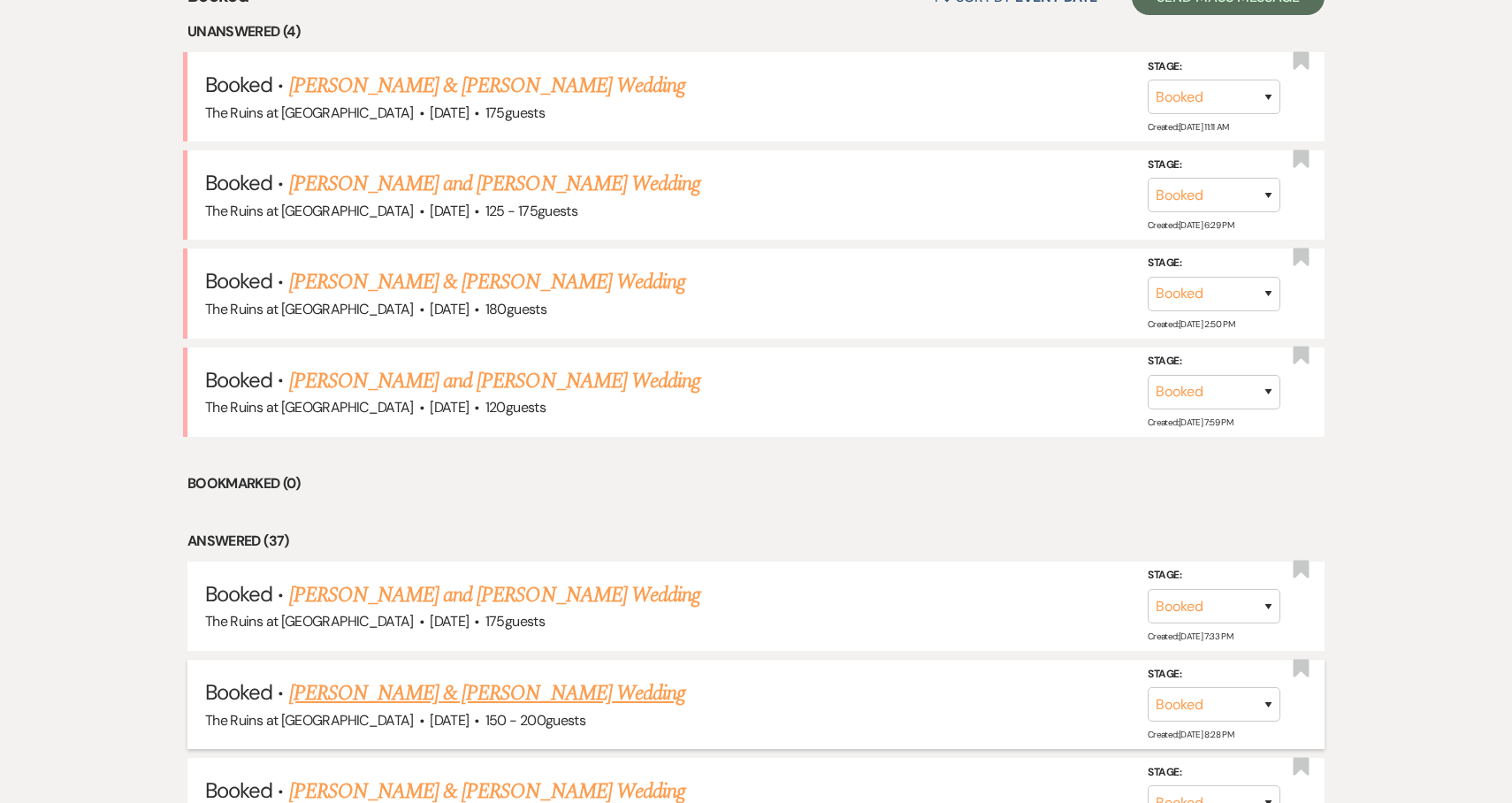  What do you see at coordinates (515, 407) in the screenshot?
I see `span: 120 guests` at bounding box center [515, 407].